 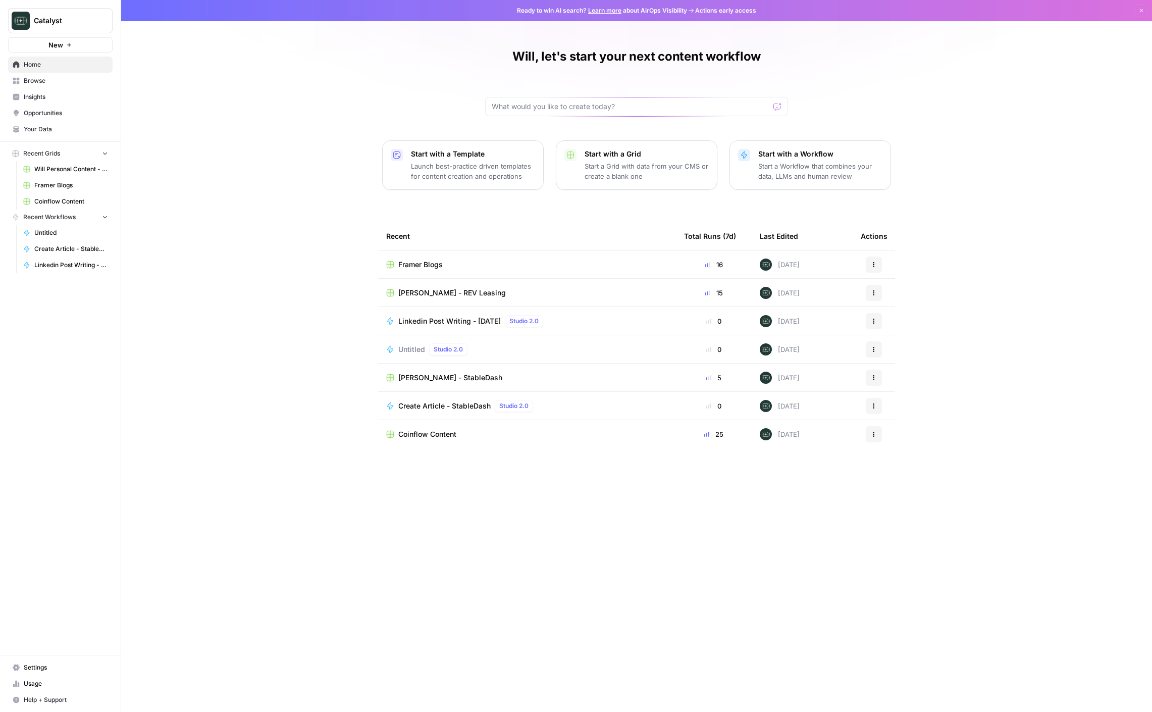 I want to click on span: Browse, so click(x=66, y=81).